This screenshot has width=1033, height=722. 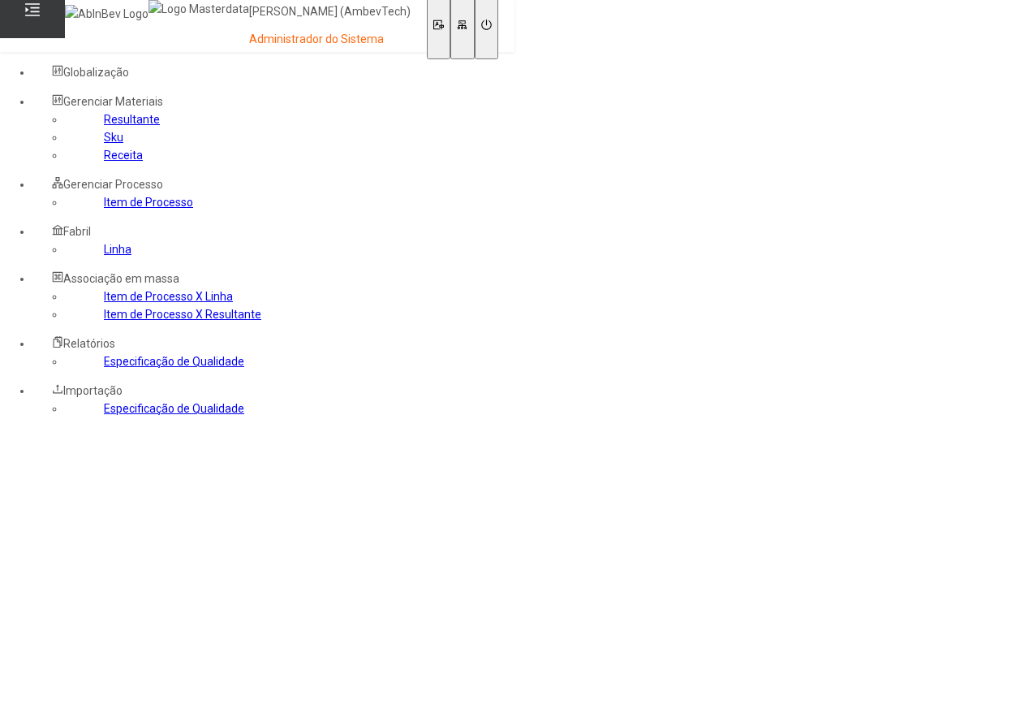 I want to click on span: Globalização, so click(x=96, y=72).